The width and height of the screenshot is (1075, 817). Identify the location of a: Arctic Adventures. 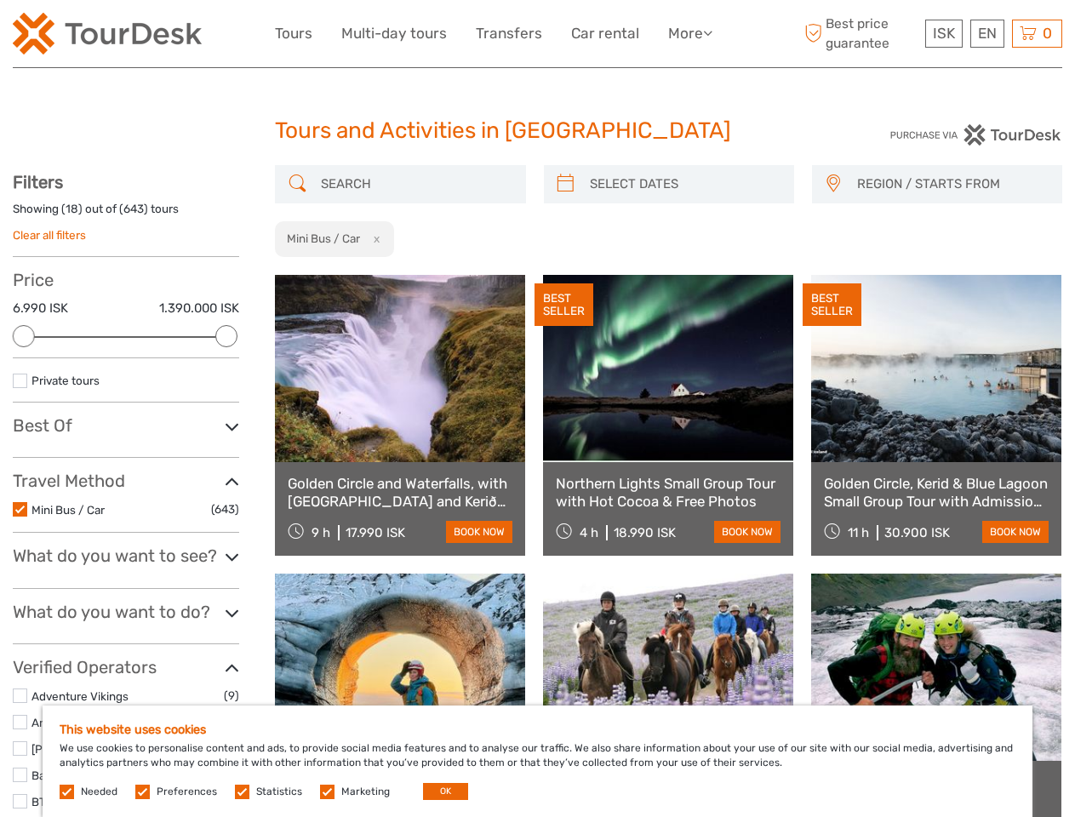
(79, 723).